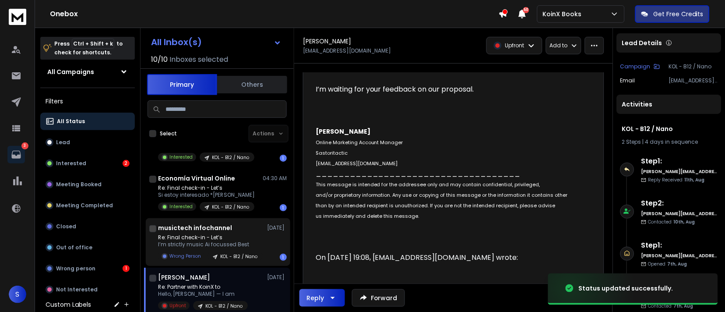 The height and width of the screenshot is (312, 725). I want to click on p: Re: Partner with KoinX to, so click(203, 287).